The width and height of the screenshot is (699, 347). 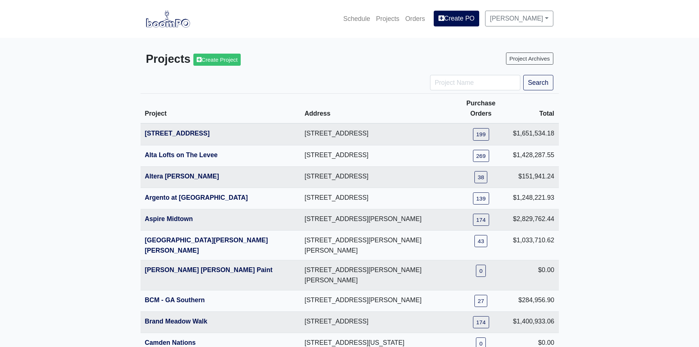 I want to click on a: Schedule, so click(x=356, y=19).